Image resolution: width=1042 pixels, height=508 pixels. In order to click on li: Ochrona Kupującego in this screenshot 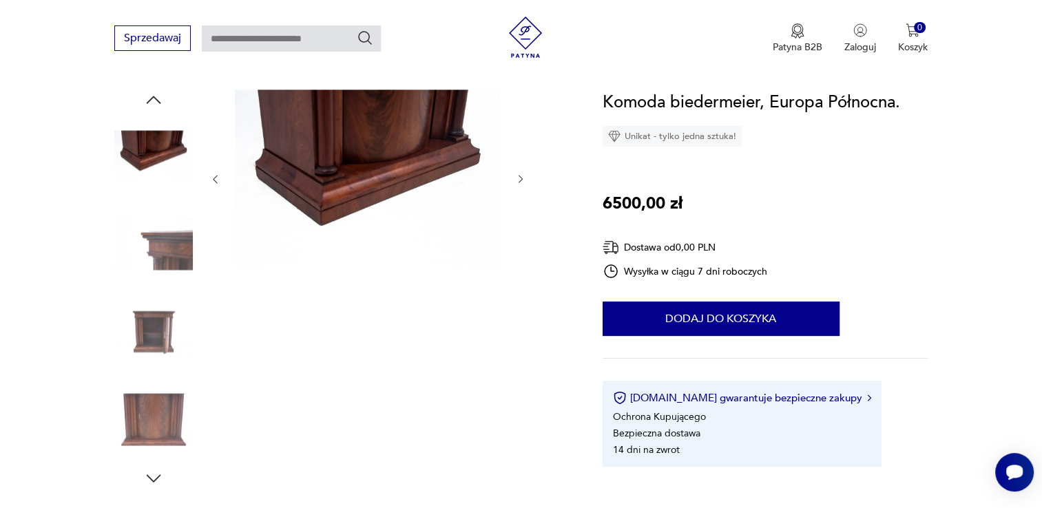, I will do `click(659, 417)`.